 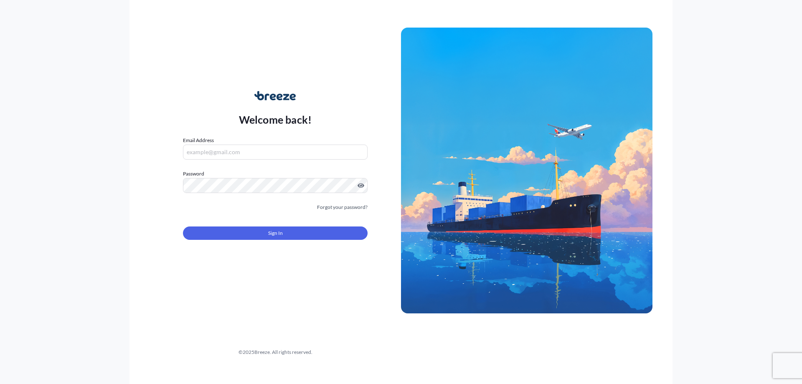 What do you see at coordinates (275, 152) in the screenshot?
I see `input: example@gmail.com` at bounding box center [275, 152].